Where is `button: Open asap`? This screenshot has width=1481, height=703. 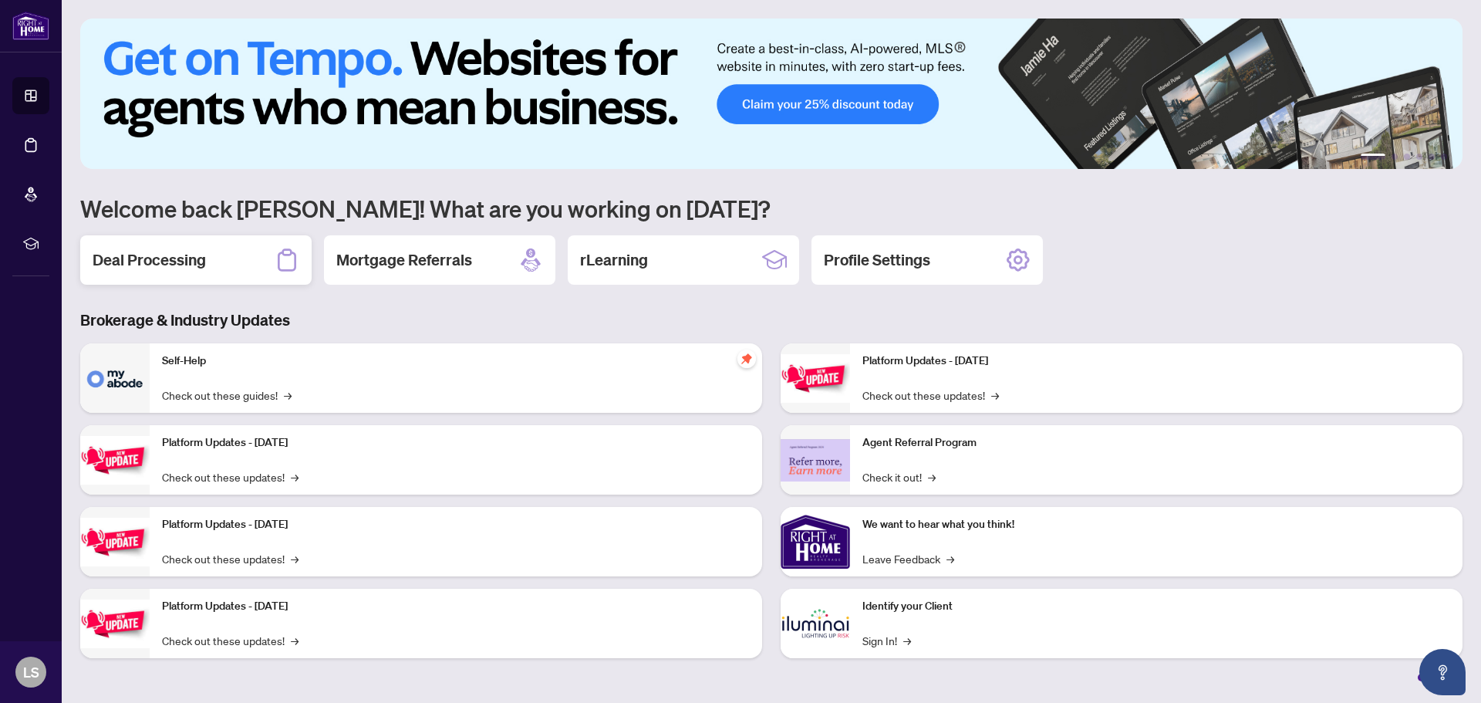 button: Open asap is located at coordinates (1443, 672).